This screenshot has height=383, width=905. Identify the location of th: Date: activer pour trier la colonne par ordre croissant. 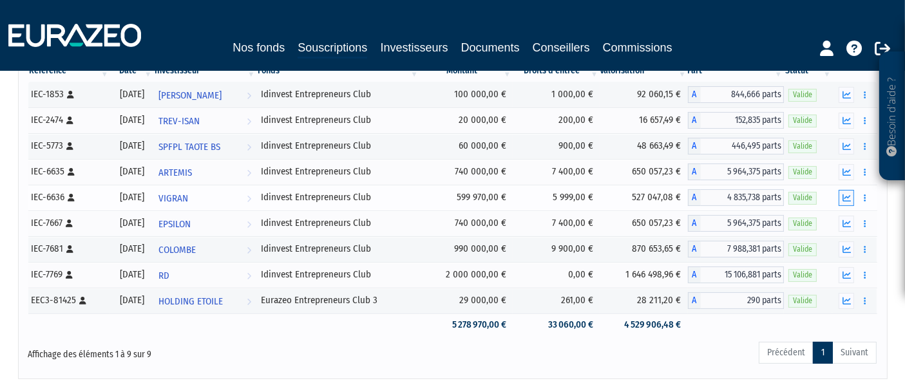
(132, 71).